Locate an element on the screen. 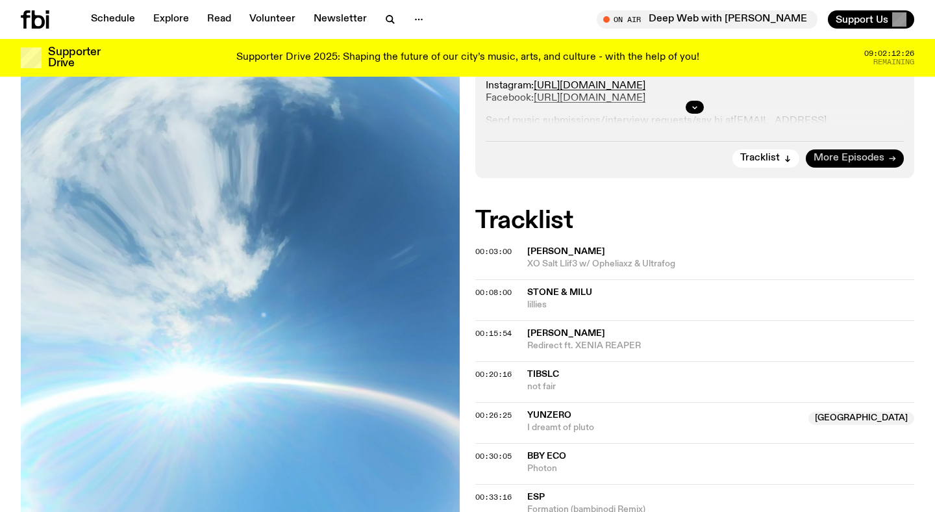 This screenshot has height=512, width=935. span: Stone & milu is located at coordinates (560, 292).